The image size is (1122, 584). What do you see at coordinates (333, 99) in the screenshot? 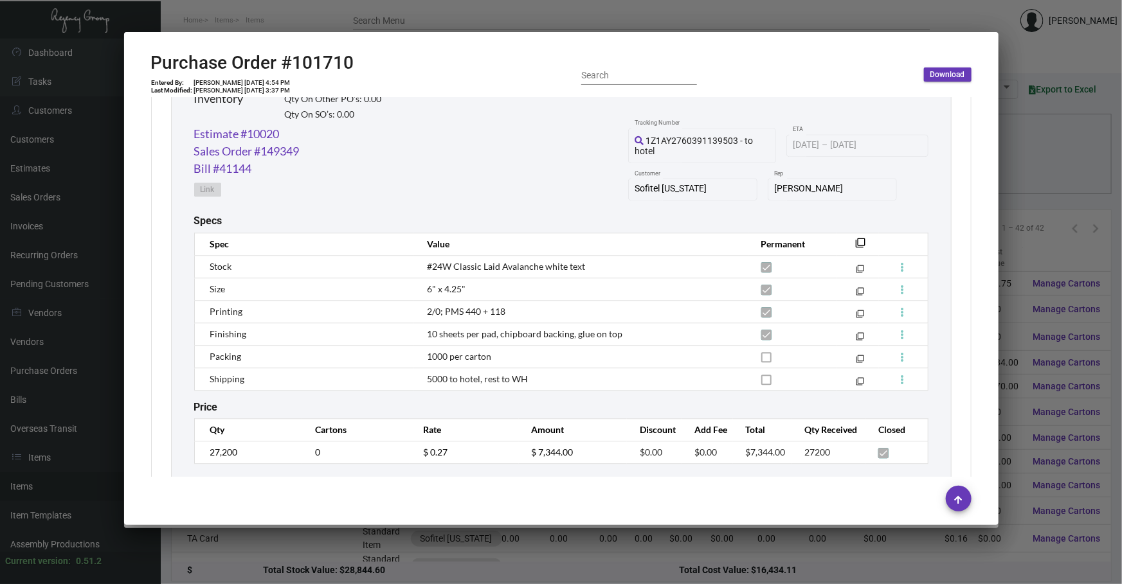
I see `h2: Qty On Other PO’s: 0.00` at bounding box center [333, 99].